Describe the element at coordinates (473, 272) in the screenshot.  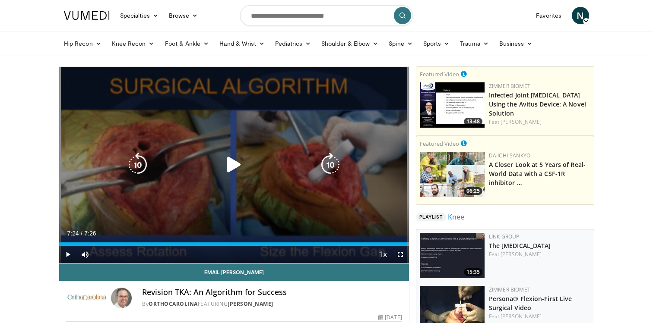
I see `span: 15:35` at that location.